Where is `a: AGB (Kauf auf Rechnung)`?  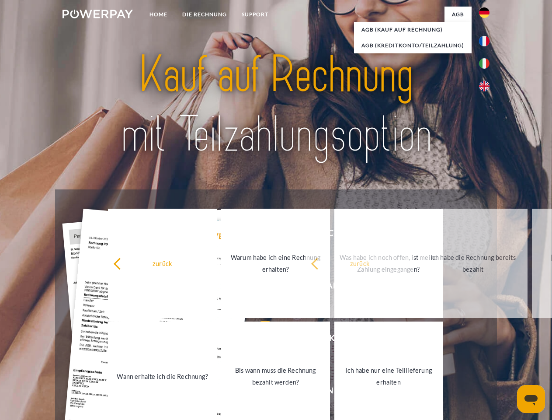
a: AGB (Kauf auf Rechnung) is located at coordinates (413, 30).